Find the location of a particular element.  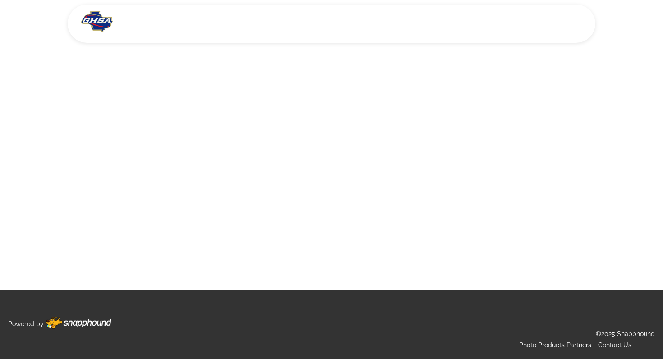

img: Footer is located at coordinates (78, 323).